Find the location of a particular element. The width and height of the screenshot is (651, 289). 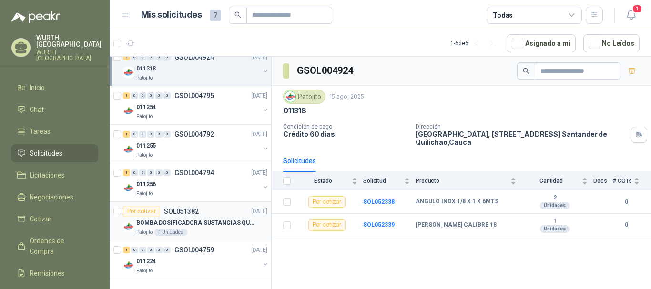

button: No Leídos is located at coordinates (611, 43).